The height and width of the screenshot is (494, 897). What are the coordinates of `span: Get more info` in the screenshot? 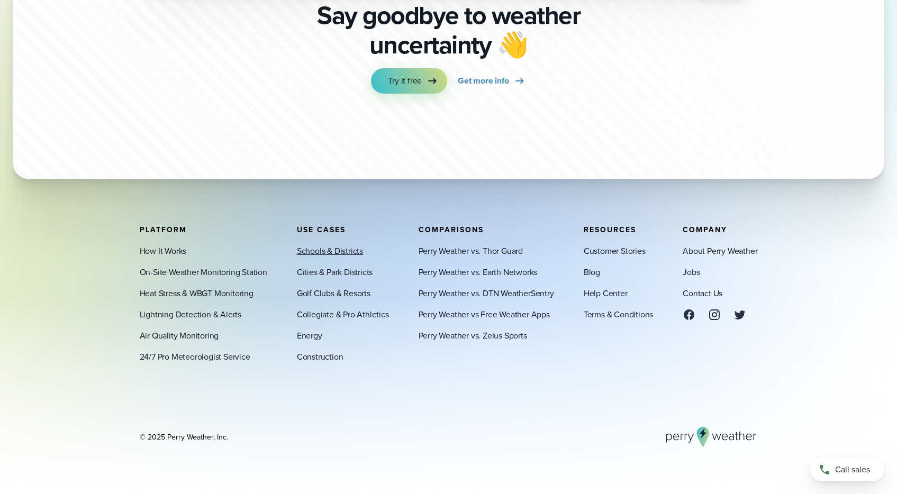 It's located at (483, 81).